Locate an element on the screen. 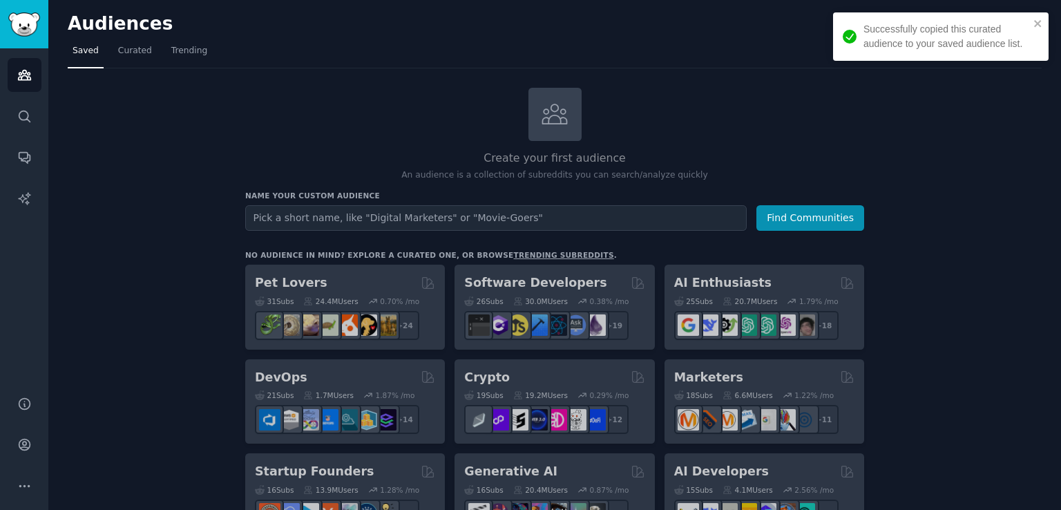 The width and height of the screenshot is (1061, 510). a: trending subreddits is located at coordinates (563, 255).